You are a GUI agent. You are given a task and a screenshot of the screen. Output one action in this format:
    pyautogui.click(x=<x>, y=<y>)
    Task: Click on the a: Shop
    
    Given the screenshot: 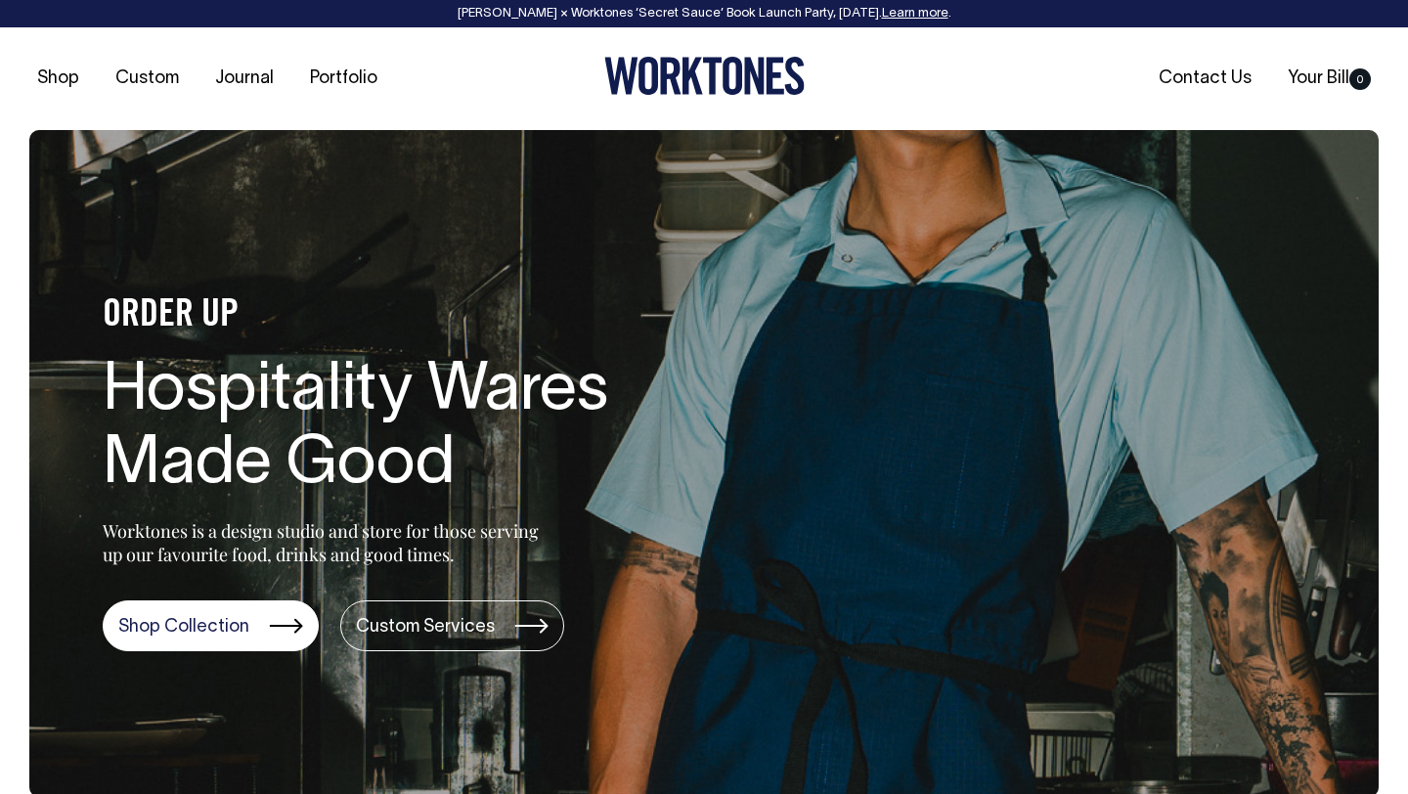 What is the action you would take?
    pyautogui.click(x=58, y=78)
    